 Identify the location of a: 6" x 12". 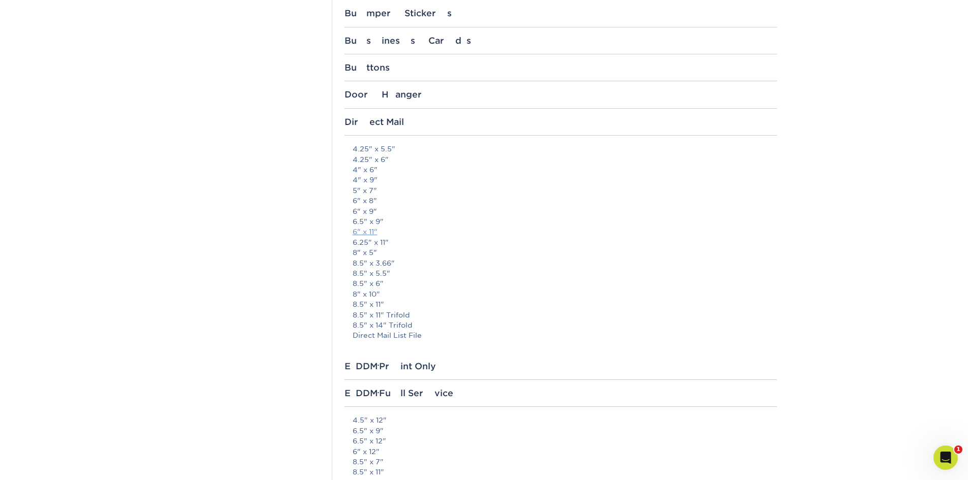
(366, 452).